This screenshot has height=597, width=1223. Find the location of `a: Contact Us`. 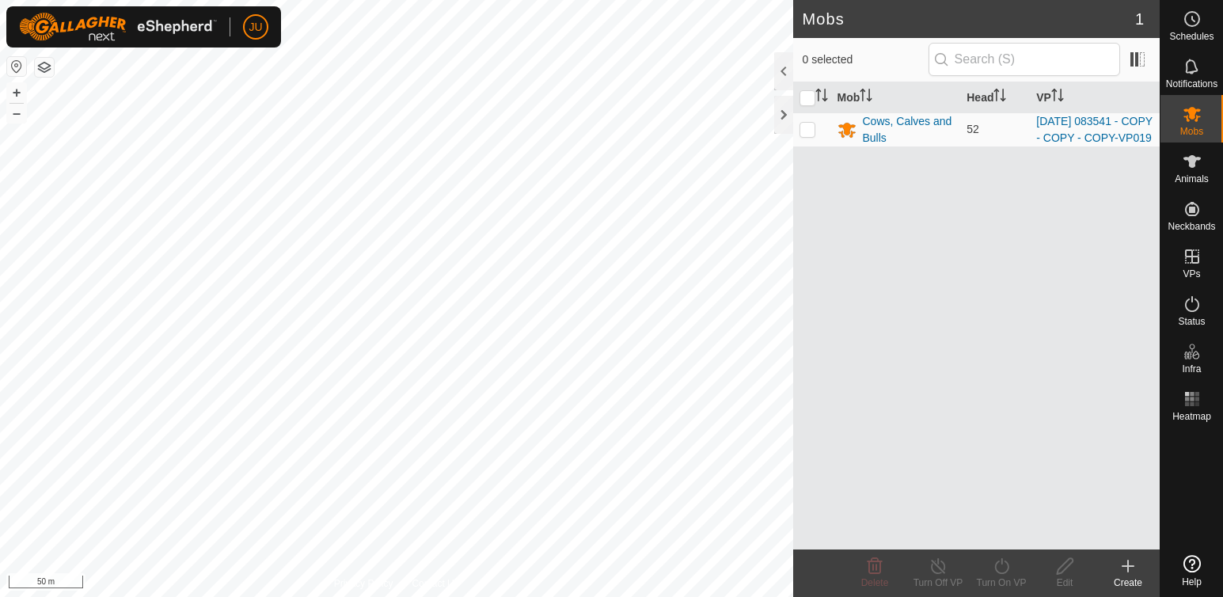

a: Contact Us is located at coordinates (435, 583).